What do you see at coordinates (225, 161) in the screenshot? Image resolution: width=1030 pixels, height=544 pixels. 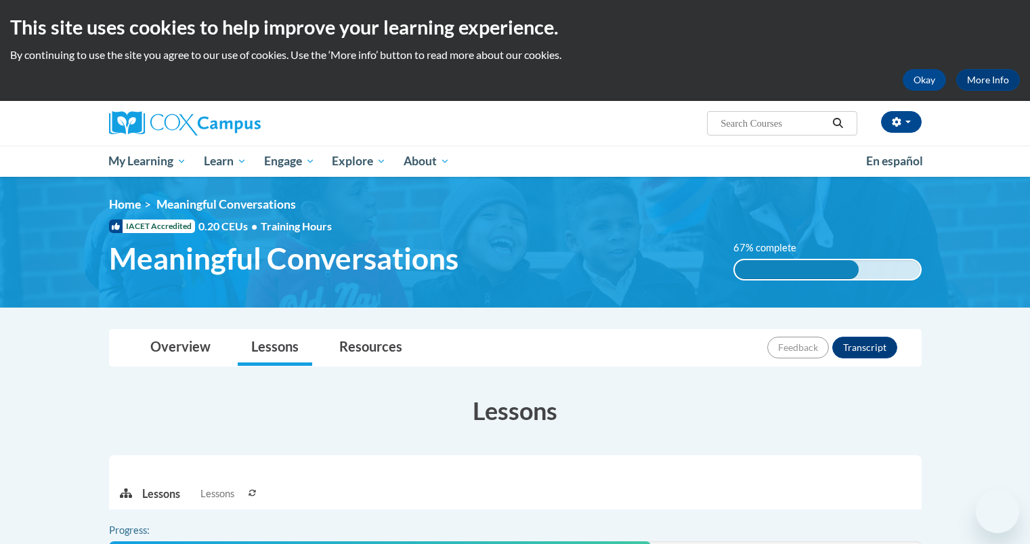 I see `a: Learn` at bounding box center [225, 161].